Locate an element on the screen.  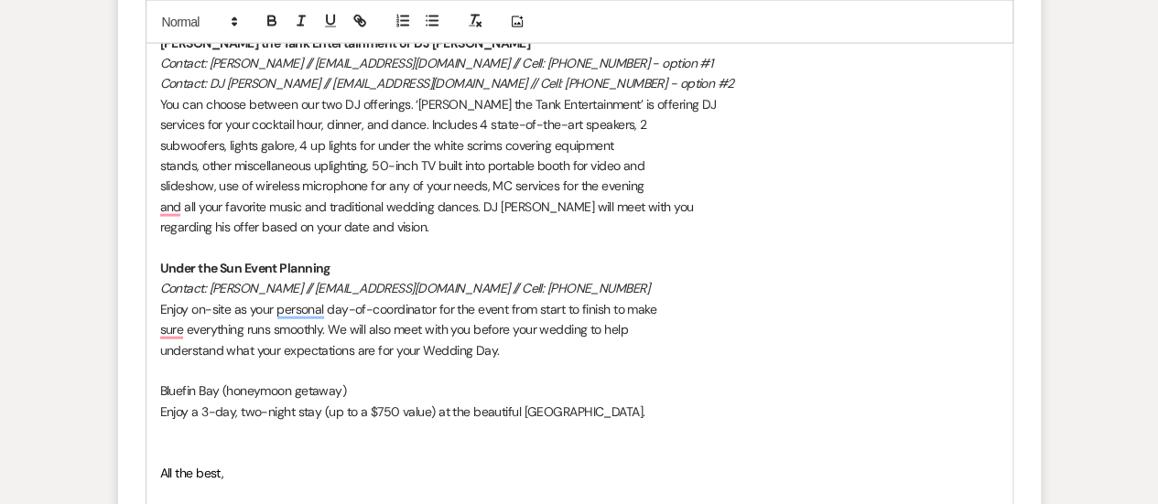
p: regarding his offer based on your date and vision. is located at coordinates (580, 227).